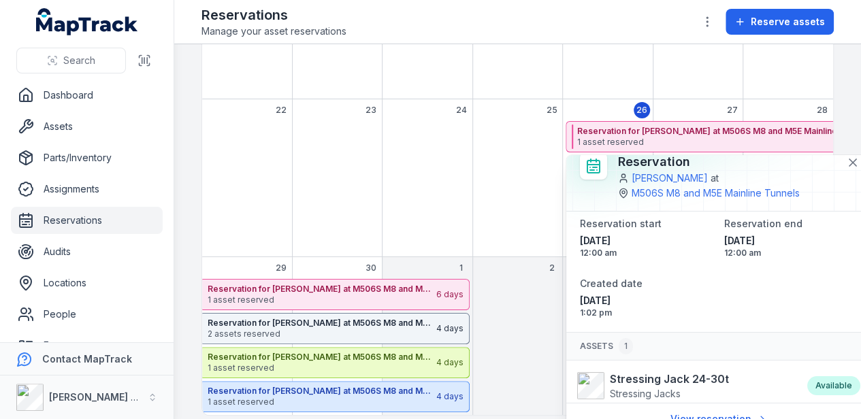  Describe the element at coordinates (86, 127) in the screenshot. I see `a: Assets` at that location.